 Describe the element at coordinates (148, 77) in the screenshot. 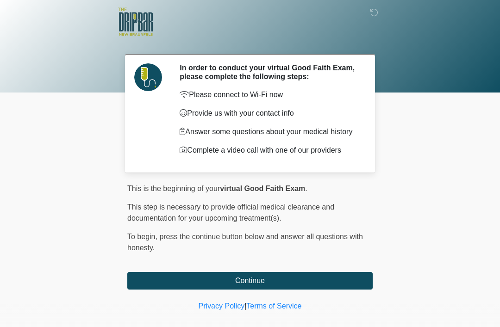

I see `img: Agent Avatar` at that location.